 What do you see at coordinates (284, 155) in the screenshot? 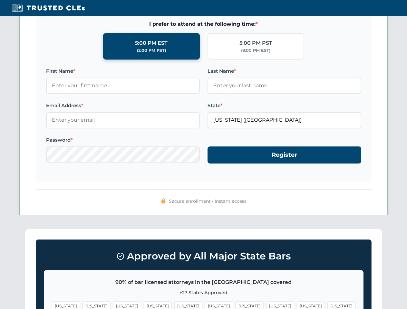
I see `button: Register` at bounding box center [284, 155].